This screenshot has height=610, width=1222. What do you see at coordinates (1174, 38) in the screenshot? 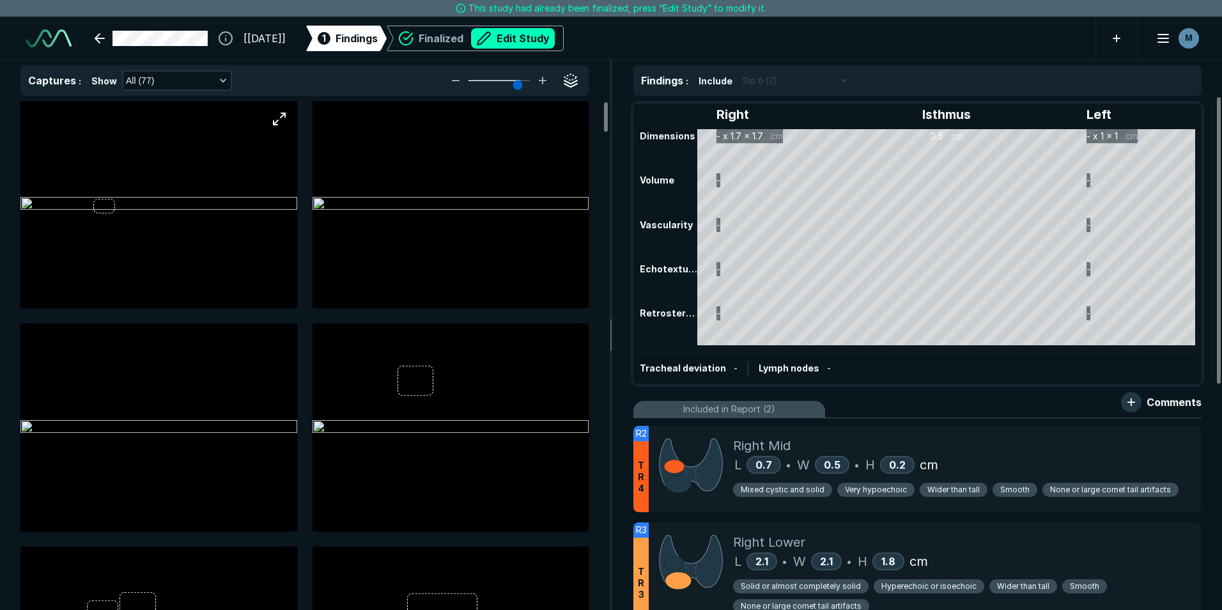
I see `button: avatar-name` at bounding box center [1174, 38].